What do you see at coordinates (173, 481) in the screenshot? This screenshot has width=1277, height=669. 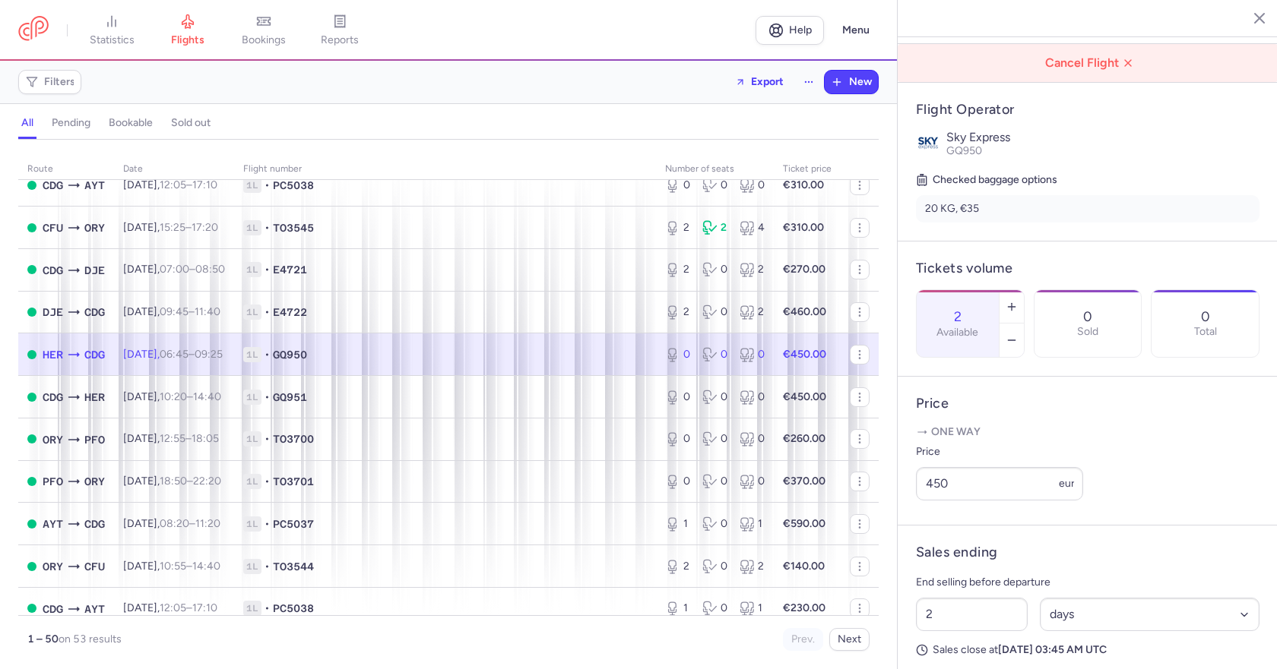 I see `time: 18:50` at bounding box center [173, 481].